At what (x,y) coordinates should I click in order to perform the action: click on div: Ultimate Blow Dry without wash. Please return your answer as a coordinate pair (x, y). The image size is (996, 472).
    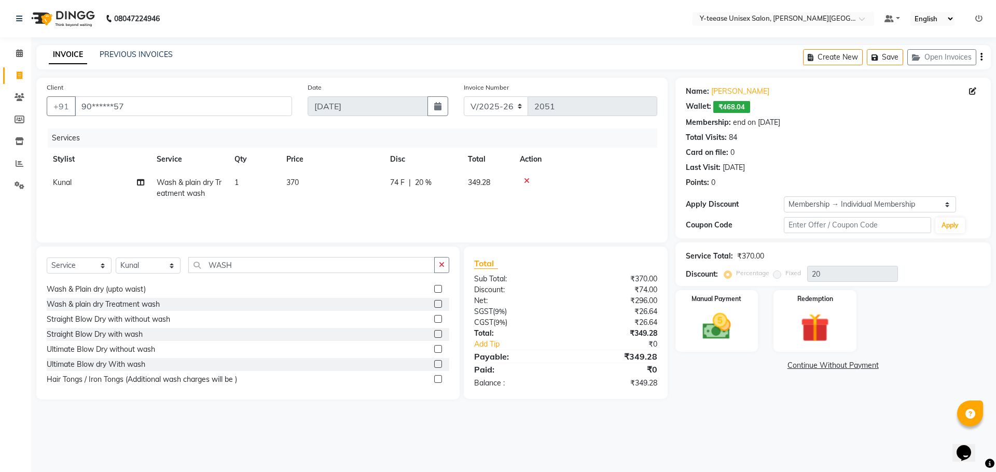
    Looking at the image, I should click on (101, 350).